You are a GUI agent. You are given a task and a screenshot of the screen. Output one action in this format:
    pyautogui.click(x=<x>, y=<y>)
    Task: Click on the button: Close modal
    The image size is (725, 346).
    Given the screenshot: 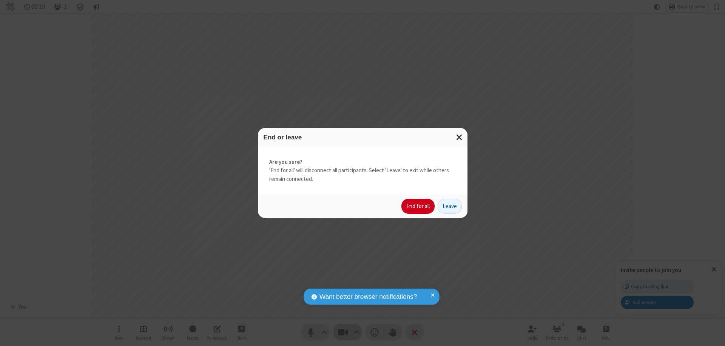 What is the action you would take?
    pyautogui.click(x=460, y=137)
    